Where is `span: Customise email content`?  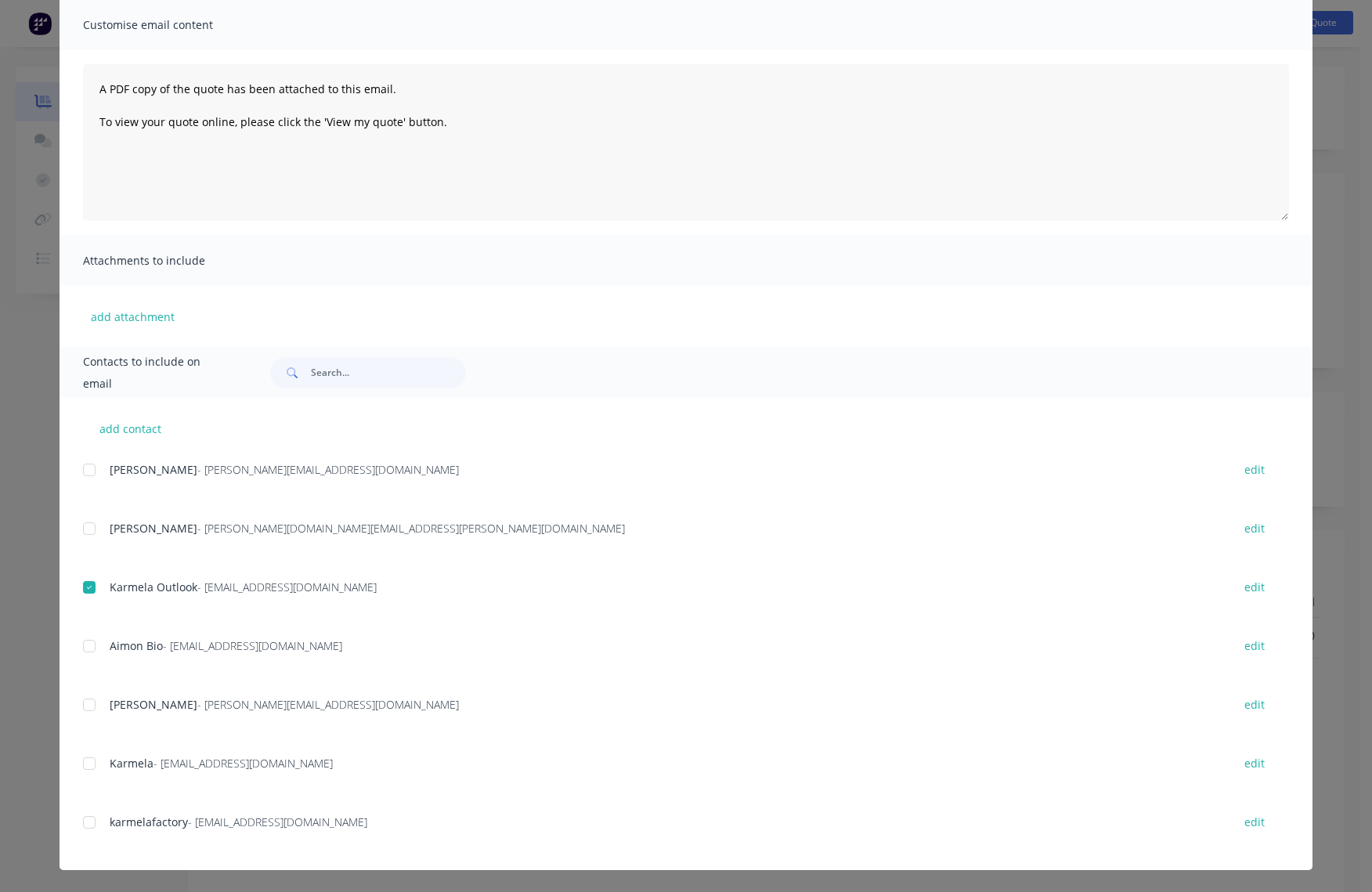
span: Customise email content is located at coordinates (169, 25).